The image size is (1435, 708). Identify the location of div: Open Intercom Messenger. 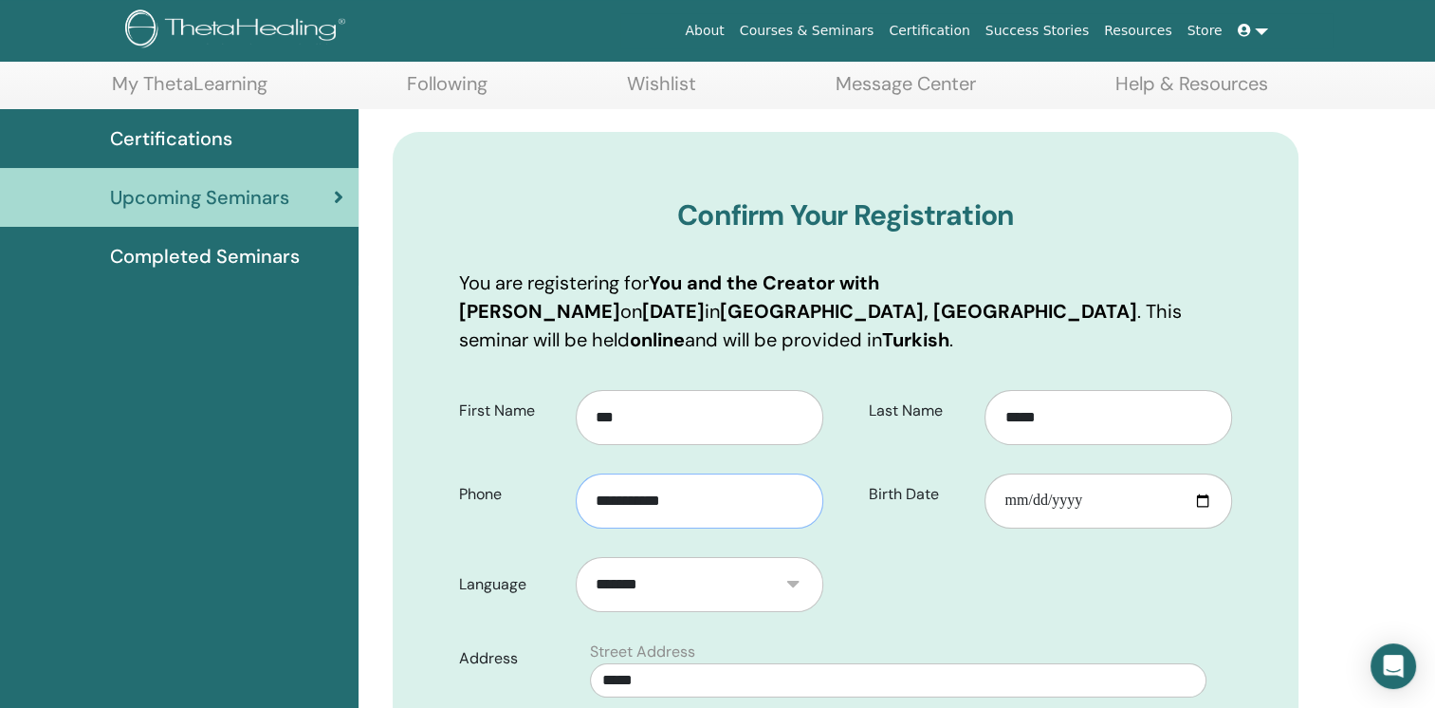
(1394, 666).